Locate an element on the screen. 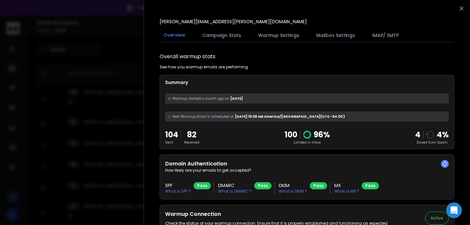 Image resolution: width=470 pixels, height=225 pixels. p: 82 is located at coordinates (192, 135).